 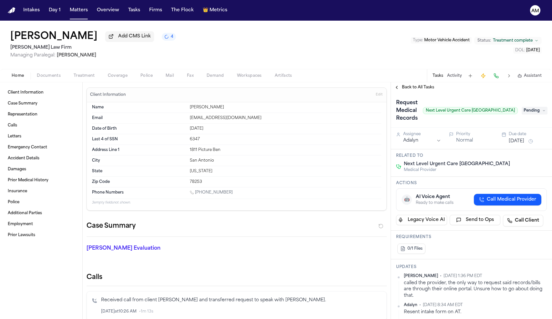 What do you see at coordinates (12, 10) in the screenshot?
I see `img: Finch Logo` at bounding box center [12, 10].